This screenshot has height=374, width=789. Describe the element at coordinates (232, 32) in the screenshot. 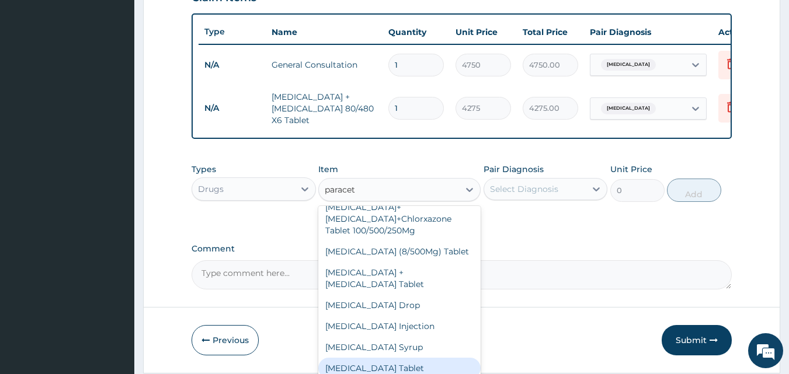

I see `th: Type` at that location.